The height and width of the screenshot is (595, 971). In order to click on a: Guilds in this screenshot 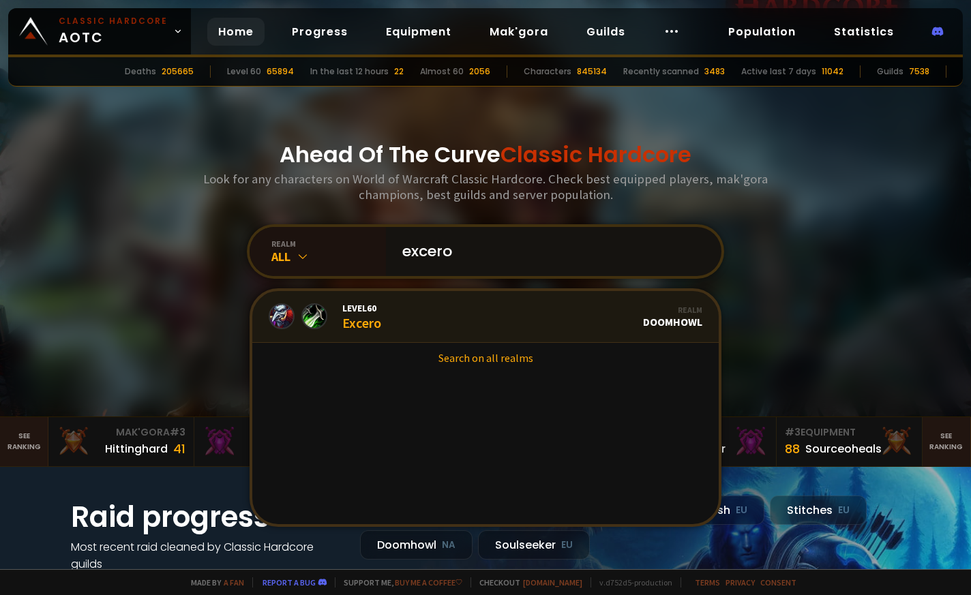, I will do `click(606, 31)`.